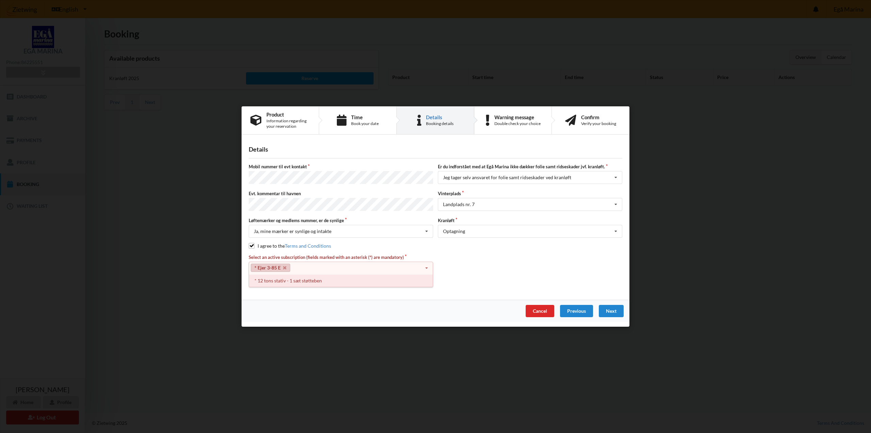 The image size is (871, 433). What do you see at coordinates (611, 311) in the screenshot?
I see `div: Next` at bounding box center [611, 311].